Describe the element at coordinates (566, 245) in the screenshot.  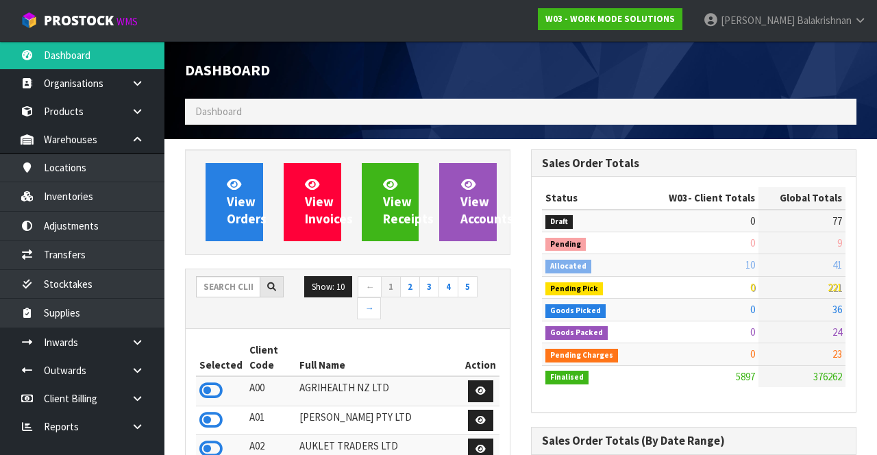
I see `span: Pending` at that location.